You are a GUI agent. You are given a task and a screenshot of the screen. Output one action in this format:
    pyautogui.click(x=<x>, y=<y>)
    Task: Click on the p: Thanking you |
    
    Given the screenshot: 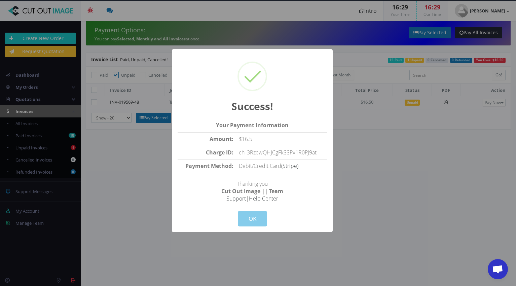 What is the action you would take?
    pyautogui.click(x=252, y=187)
    